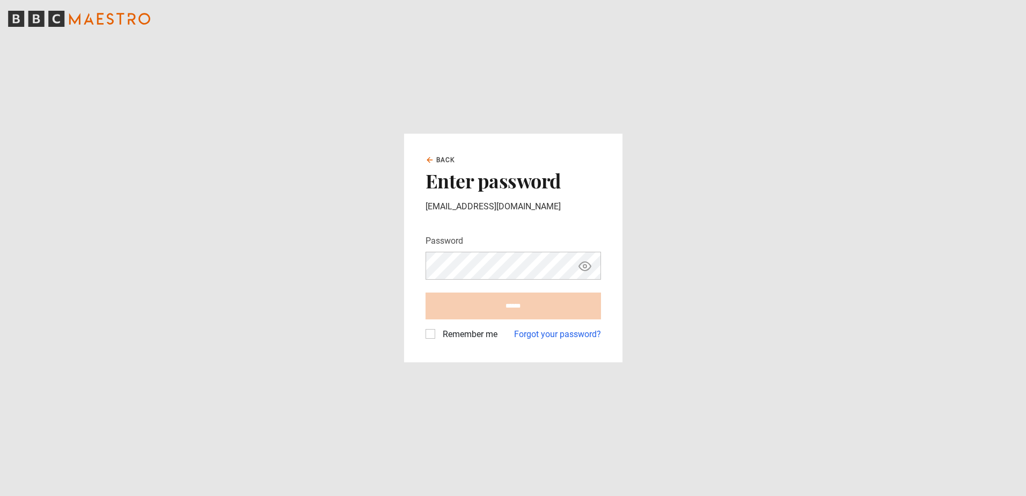  I want to click on span: Back, so click(446, 160).